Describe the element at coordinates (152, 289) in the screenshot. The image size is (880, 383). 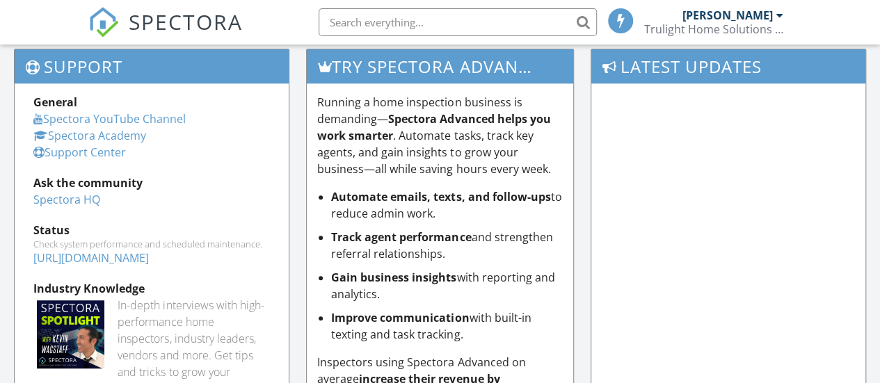
I see `div: Industry Knowledge` at that location.